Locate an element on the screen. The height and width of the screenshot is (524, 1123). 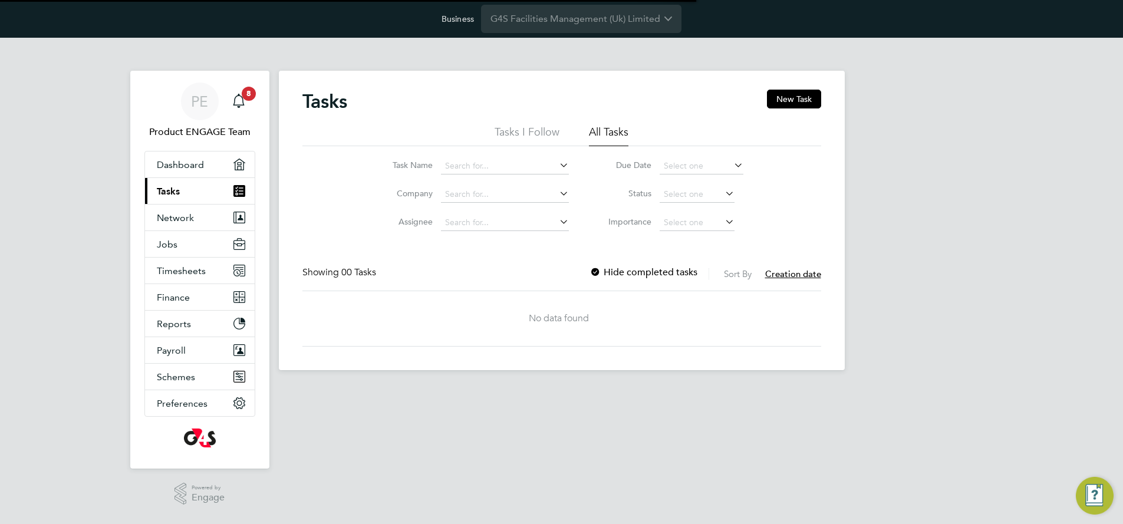
h2: Tasks is located at coordinates (325, 101).